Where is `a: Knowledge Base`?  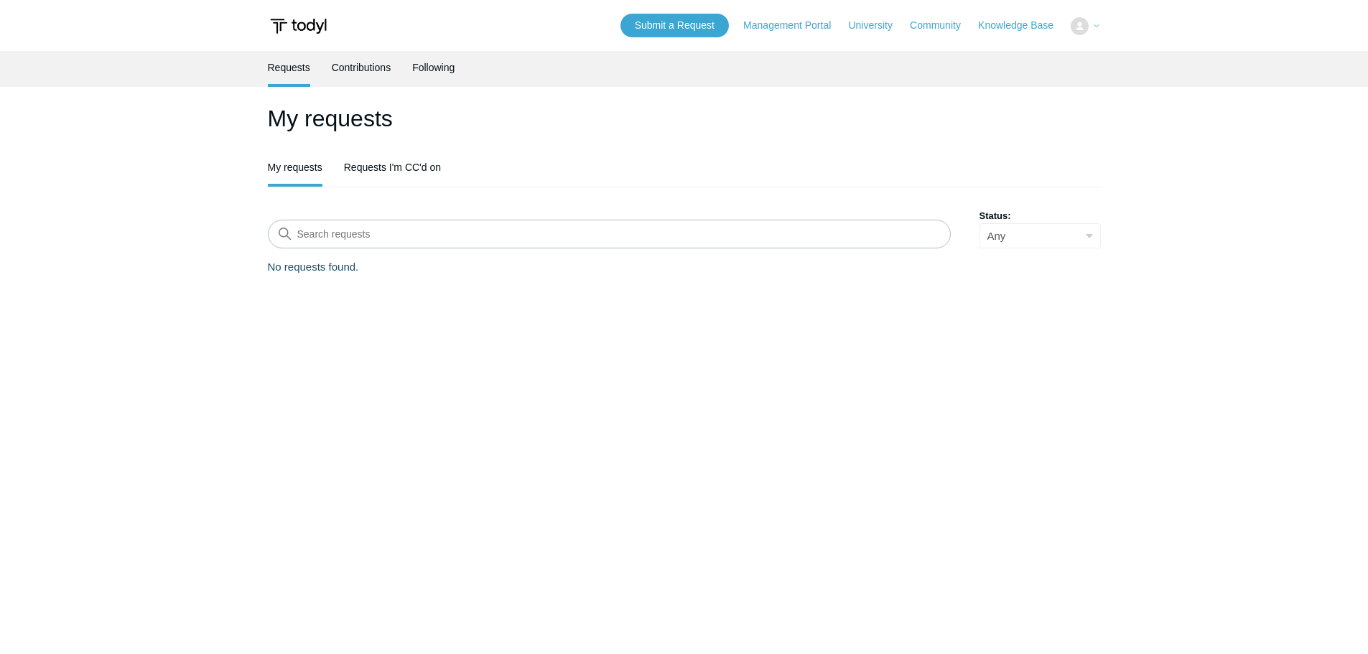 a: Knowledge Base is located at coordinates (1023, 25).